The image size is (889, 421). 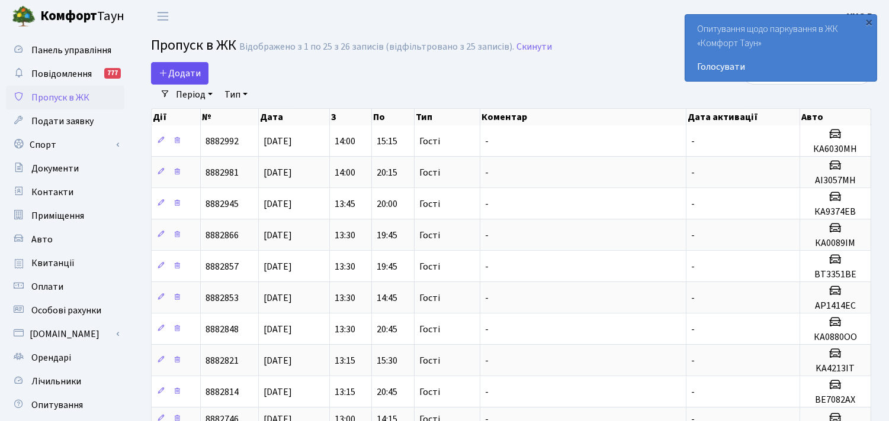 What do you see at coordinates (65, 382) in the screenshot?
I see `a: Лічильники` at bounding box center [65, 382].